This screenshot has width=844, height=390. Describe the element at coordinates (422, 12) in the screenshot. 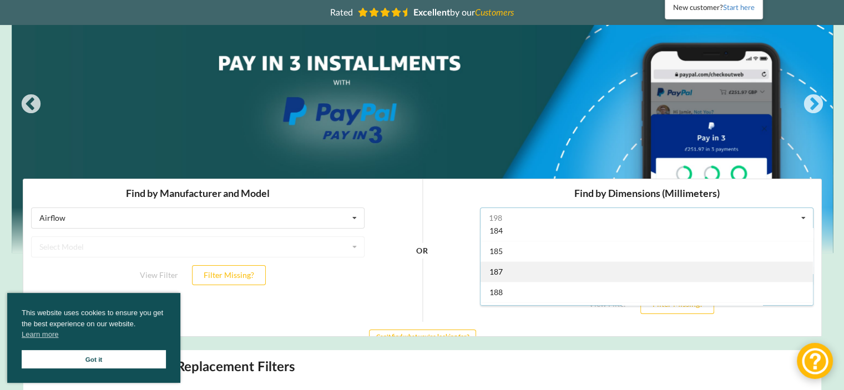

I see `a: Rated Excellentby ourCustomers` at that location.